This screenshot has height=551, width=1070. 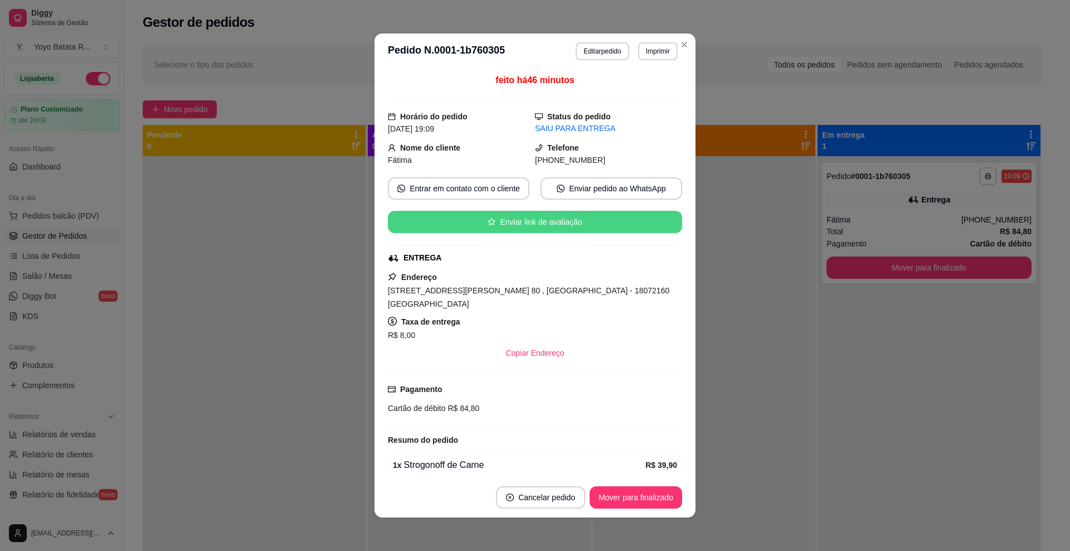 What do you see at coordinates (392, 148) in the screenshot?
I see `span: user` at bounding box center [392, 148].